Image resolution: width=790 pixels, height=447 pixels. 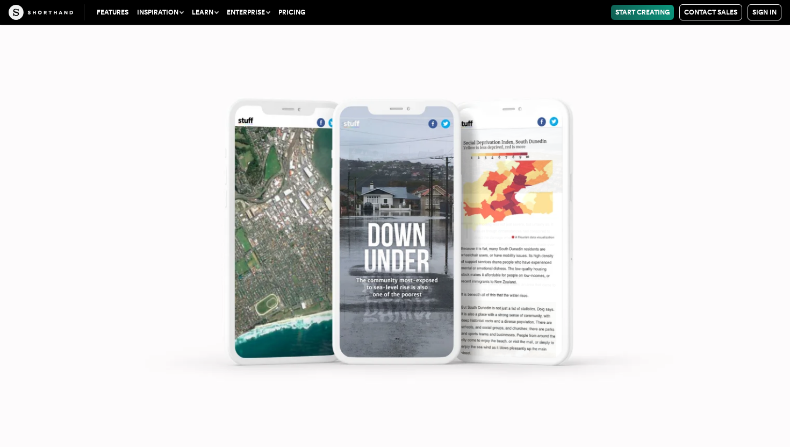 What do you see at coordinates (292, 12) in the screenshot?
I see `a: Pricing` at bounding box center [292, 12].